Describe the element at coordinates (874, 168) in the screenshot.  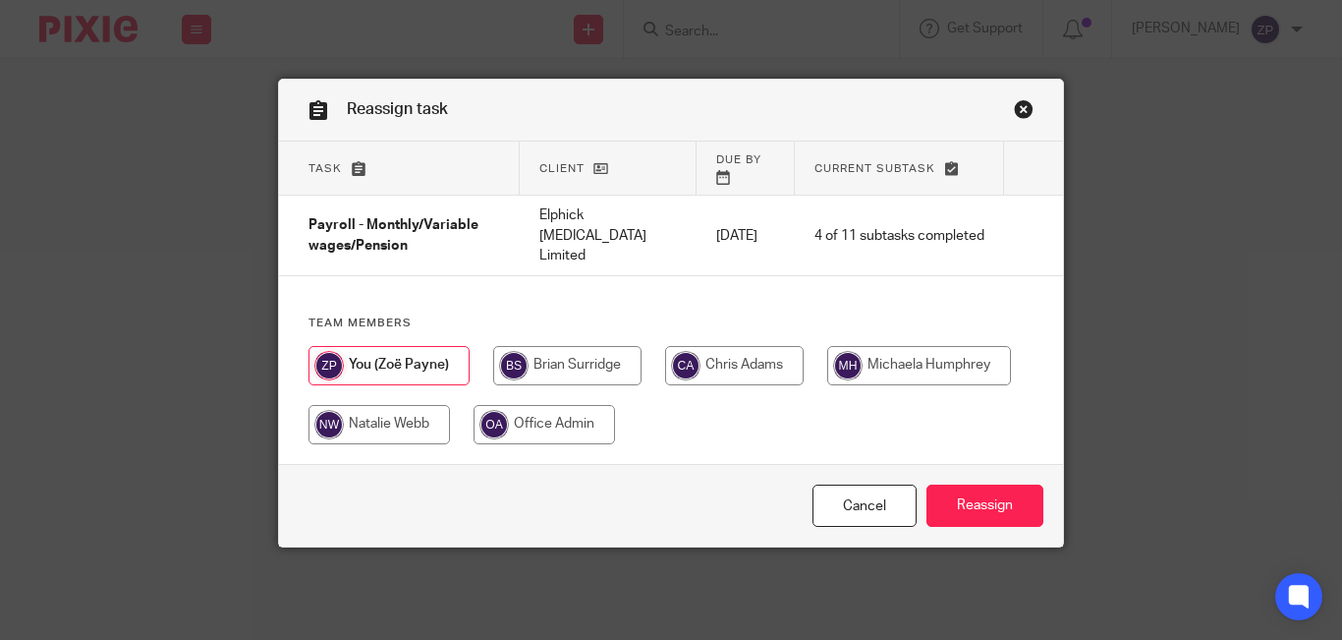
I see `span: Current subtask` at that location.